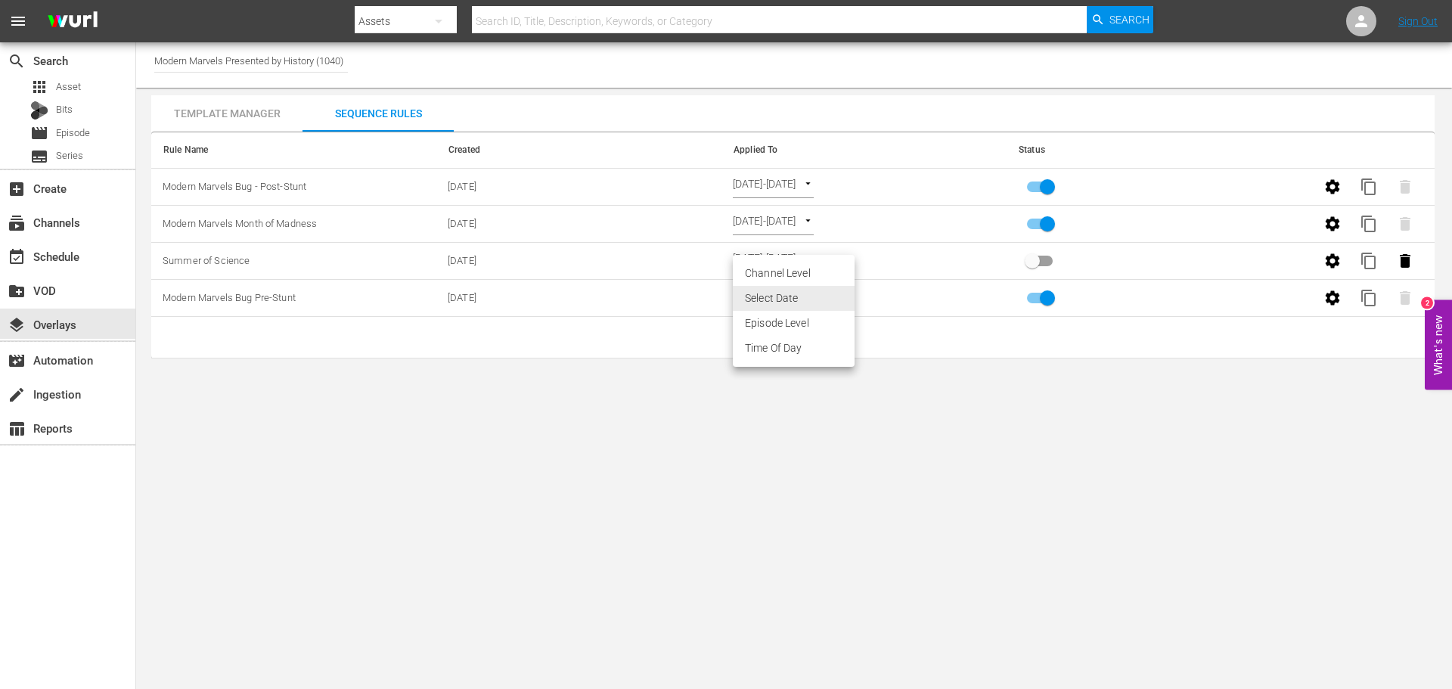 This screenshot has width=1452, height=689. Describe the element at coordinates (1129, 20) in the screenshot. I see `span: Search` at that location.